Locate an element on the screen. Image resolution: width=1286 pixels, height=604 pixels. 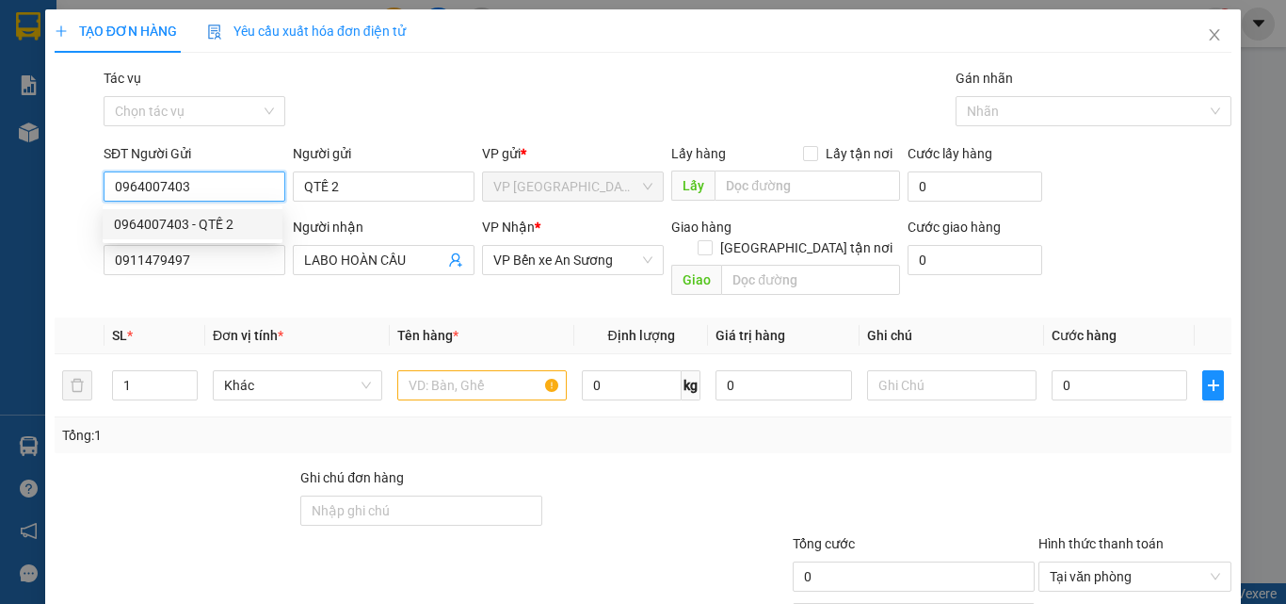
span: Lấy is located at coordinates (693, 185).